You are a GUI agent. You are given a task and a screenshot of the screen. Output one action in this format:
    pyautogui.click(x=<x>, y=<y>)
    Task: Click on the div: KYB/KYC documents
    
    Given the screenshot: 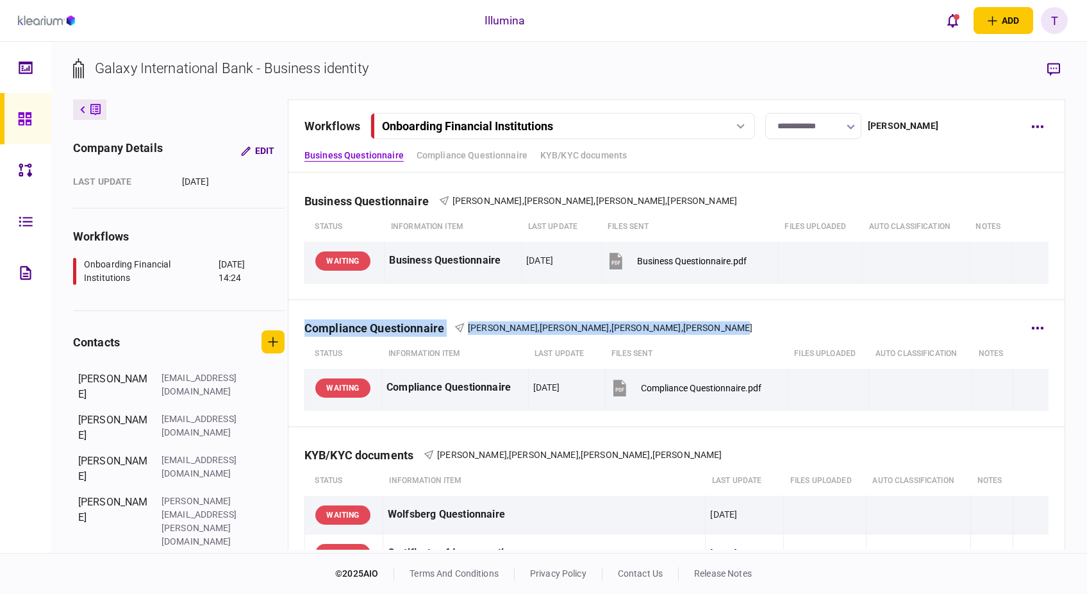 What is the action you would take?
    pyautogui.click(x=364, y=455)
    